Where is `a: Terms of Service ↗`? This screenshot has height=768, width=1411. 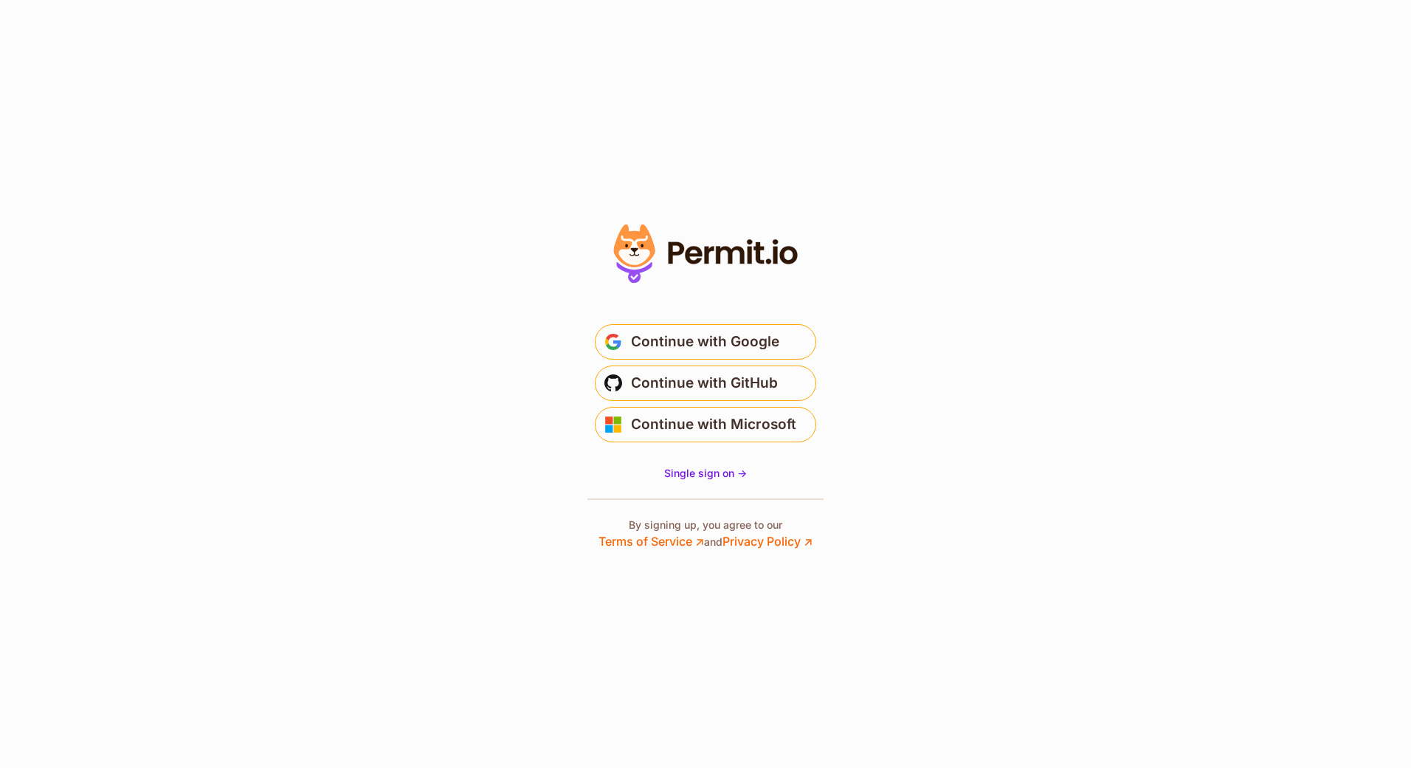
a: Terms of Service ↗ is located at coordinates (651, 541).